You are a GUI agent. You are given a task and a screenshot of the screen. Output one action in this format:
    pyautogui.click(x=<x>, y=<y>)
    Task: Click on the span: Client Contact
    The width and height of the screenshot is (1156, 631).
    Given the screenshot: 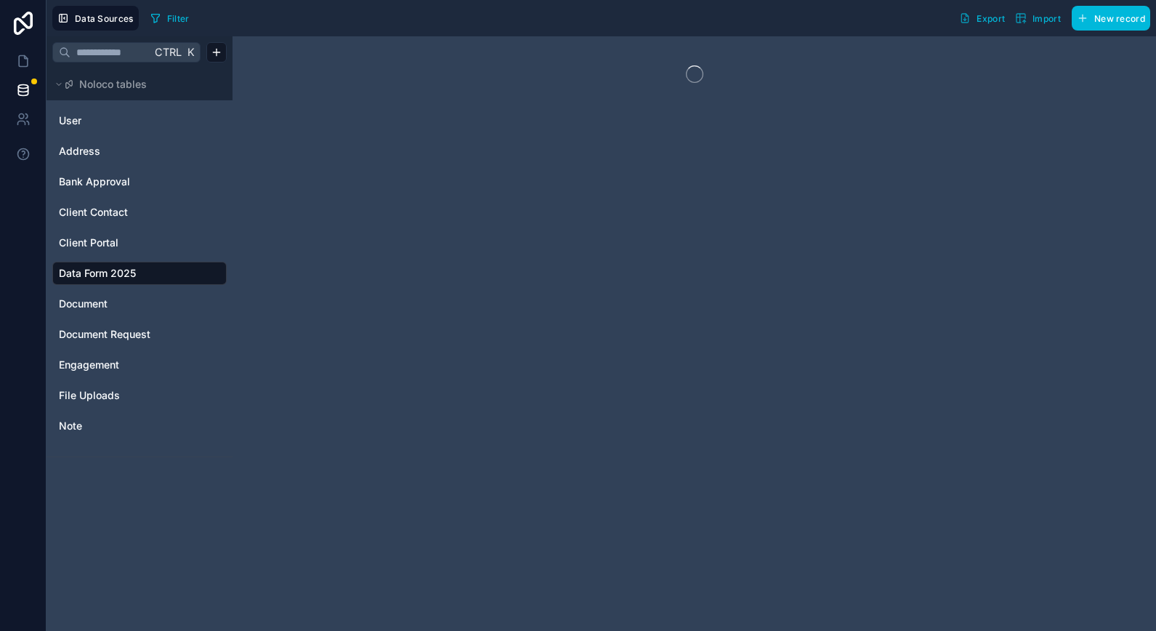 What is the action you would take?
    pyautogui.click(x=93, y=212)
    